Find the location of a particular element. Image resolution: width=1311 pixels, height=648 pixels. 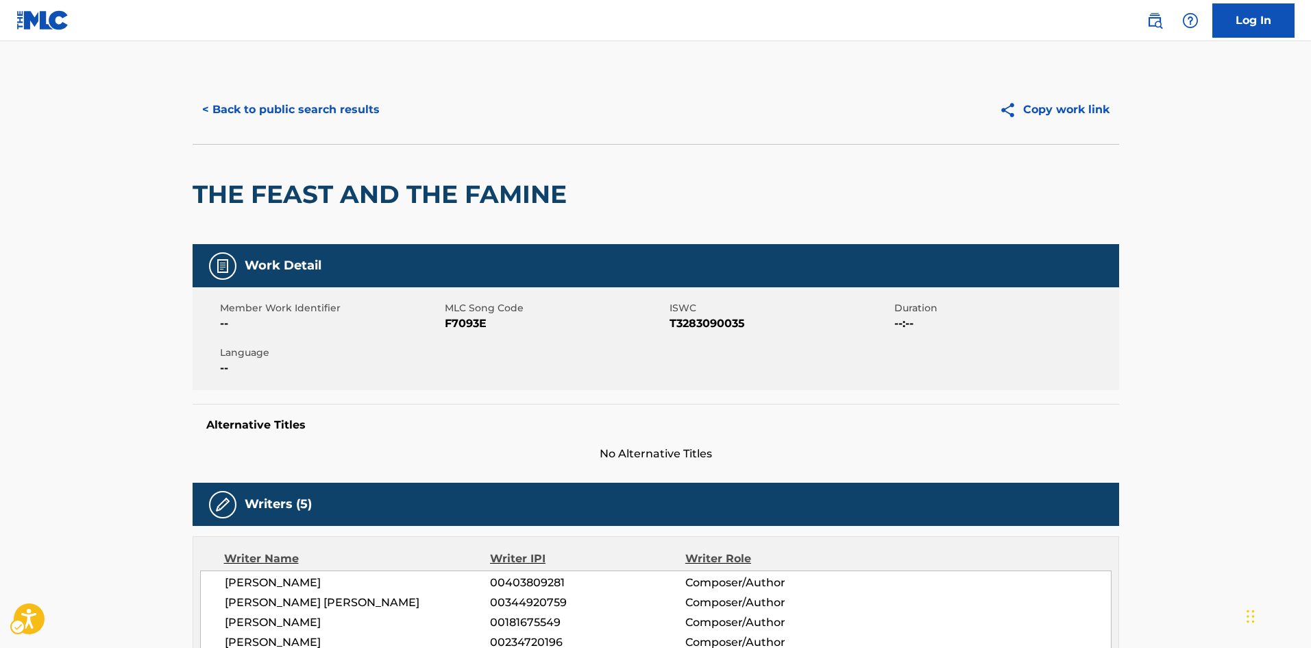

img: help is located at coordinates (1191, 21).